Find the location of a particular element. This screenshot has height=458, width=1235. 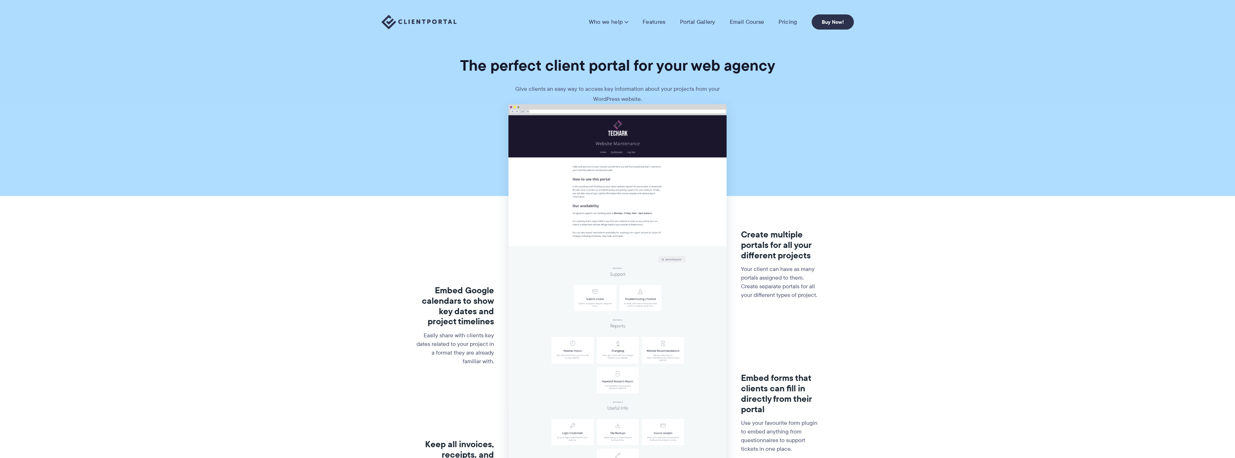

a: Features is located at coordinates (654, 22).